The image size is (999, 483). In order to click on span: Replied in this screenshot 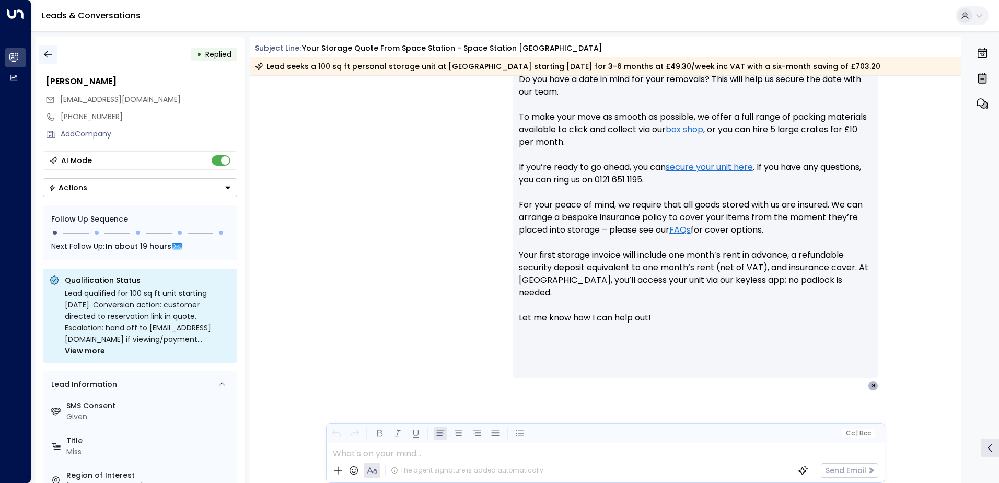, I will do `click(218, 54)`.